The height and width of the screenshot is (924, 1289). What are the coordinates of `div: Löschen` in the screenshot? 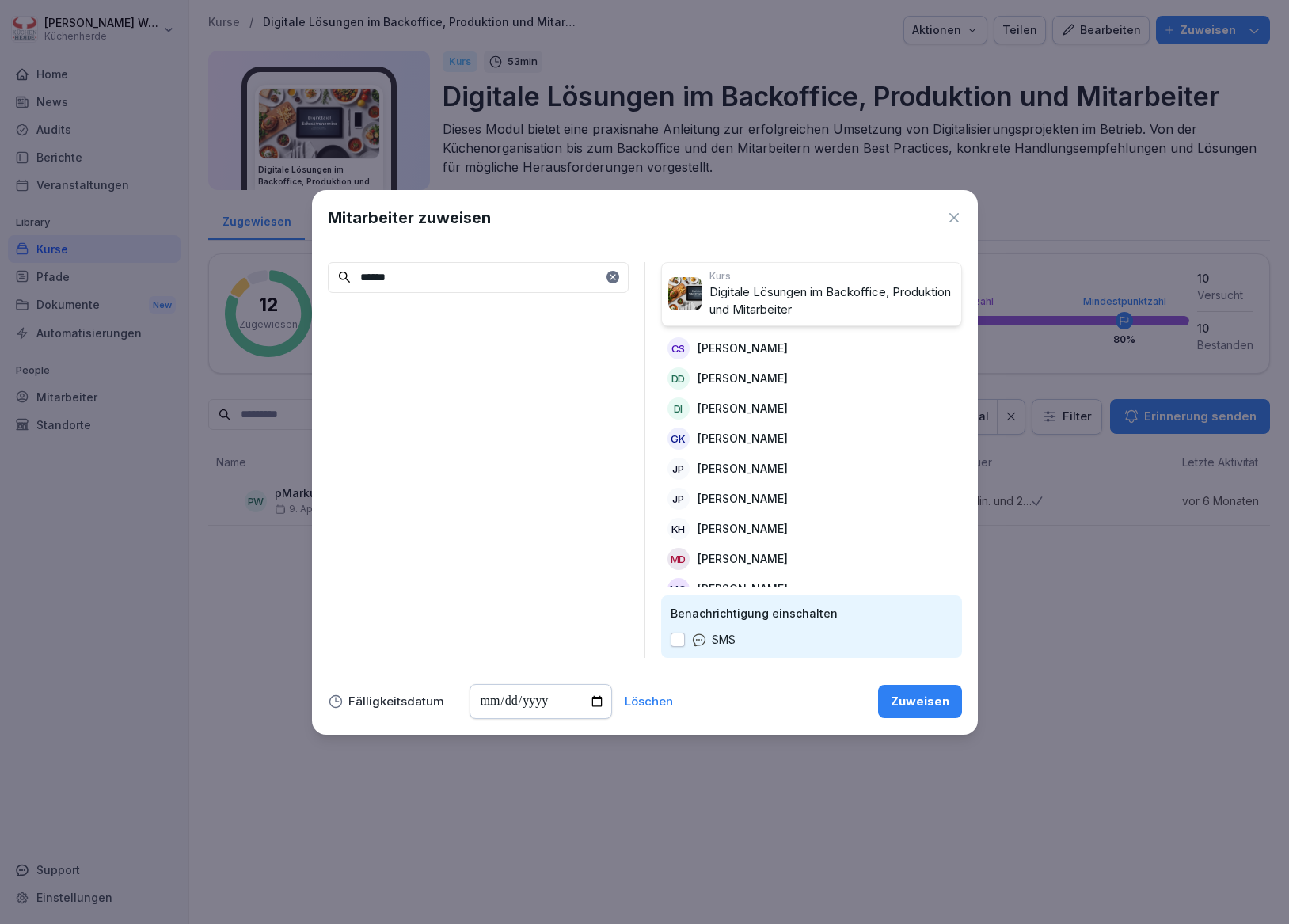 It's located at (649, 701).